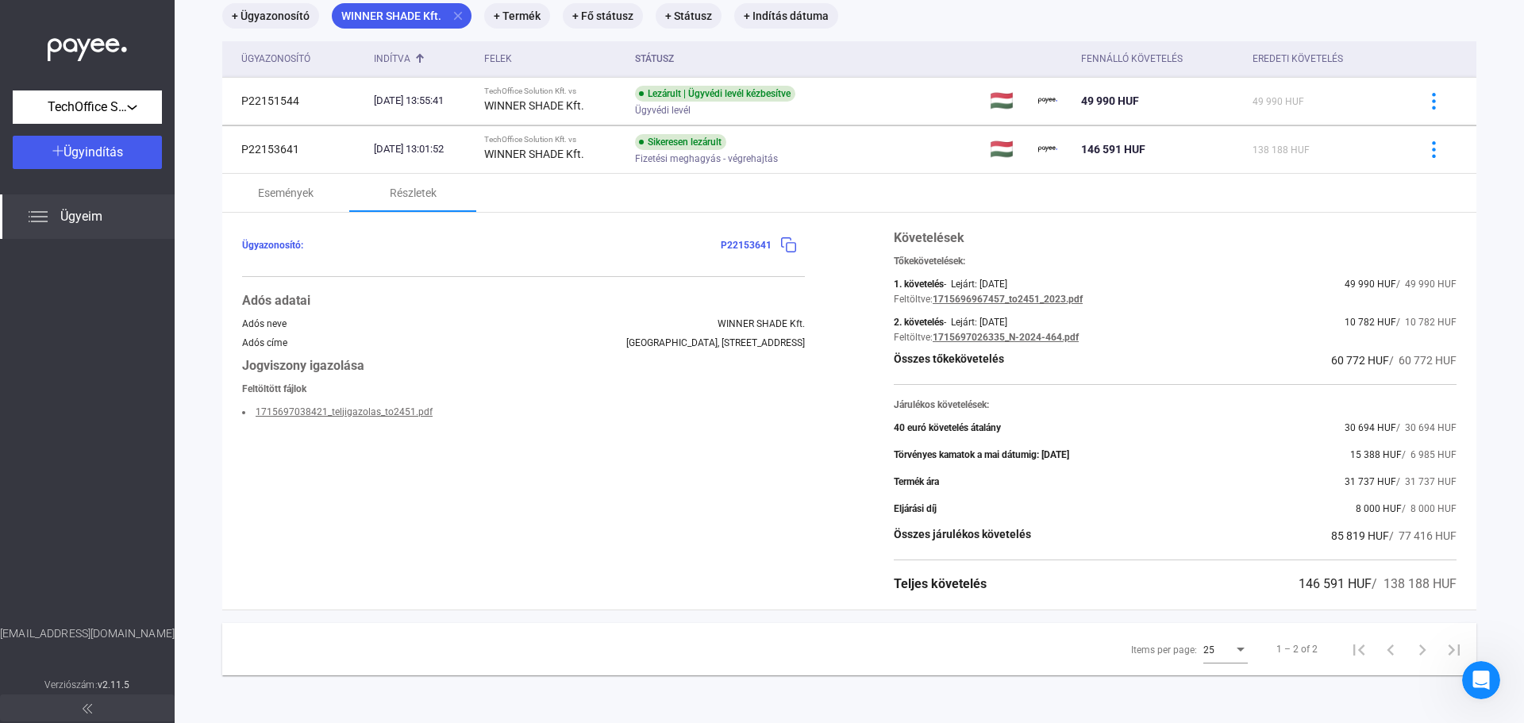 The image size is (1524, 723). Describe the element at coordinates (286, 193) in the screenshot. I see `div: Események` at that location.